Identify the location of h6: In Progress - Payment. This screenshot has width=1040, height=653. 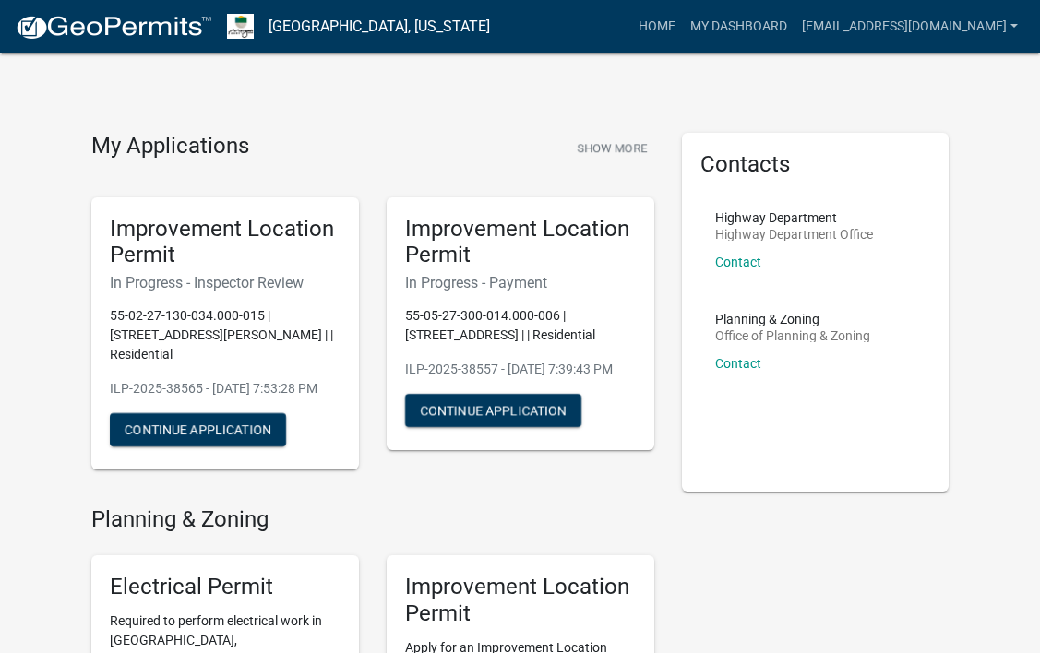
(520, 282).